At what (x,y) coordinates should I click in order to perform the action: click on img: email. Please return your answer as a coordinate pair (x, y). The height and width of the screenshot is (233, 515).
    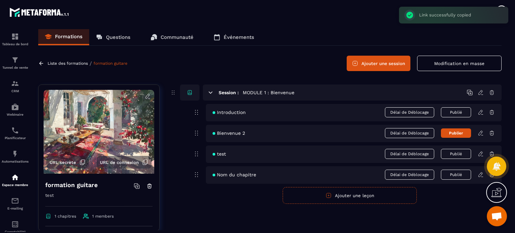
    Looking at the image, I should click on (15, 201).